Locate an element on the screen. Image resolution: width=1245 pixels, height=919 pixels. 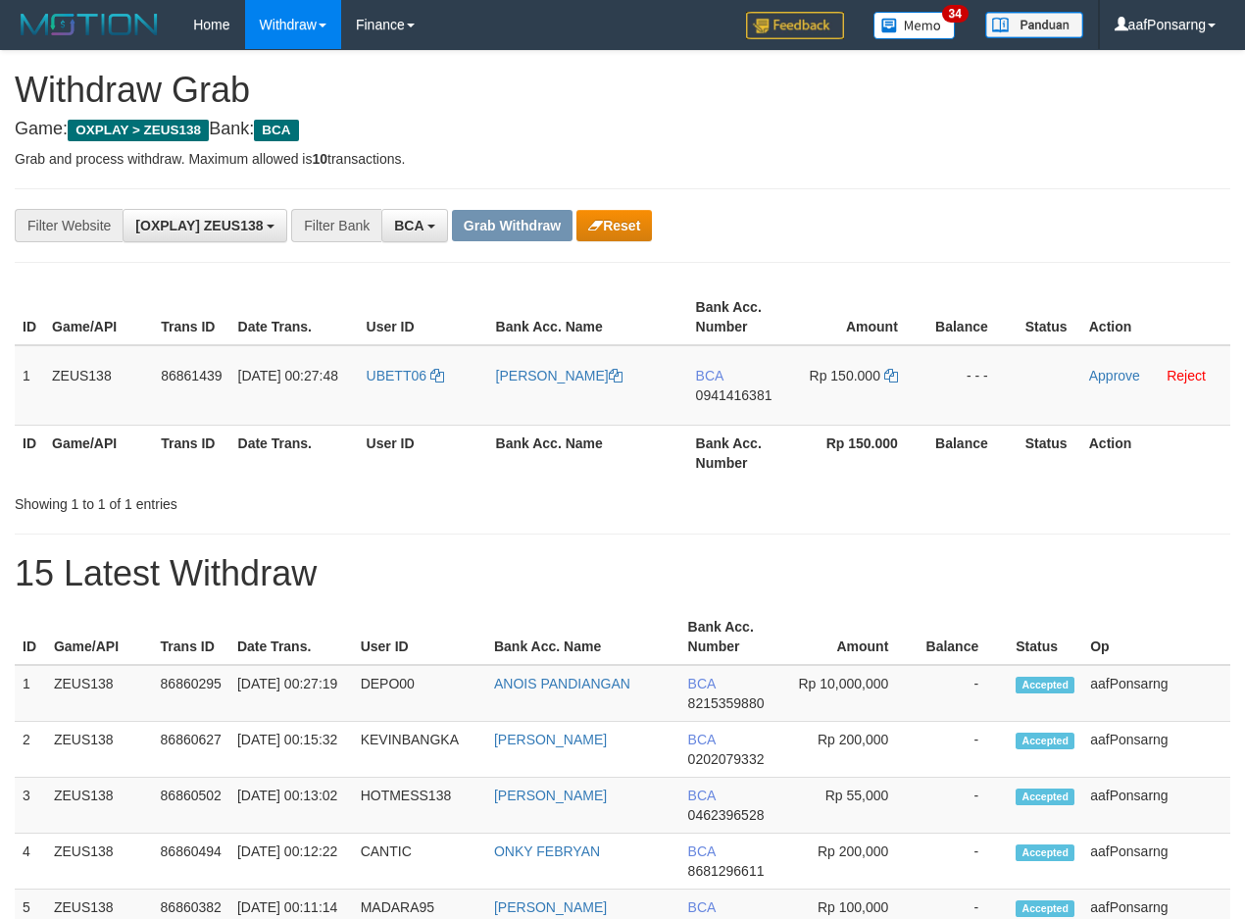
p: Grab and process withdraw. Maximum allowed is transactions. is located at coordinates (623, 159).